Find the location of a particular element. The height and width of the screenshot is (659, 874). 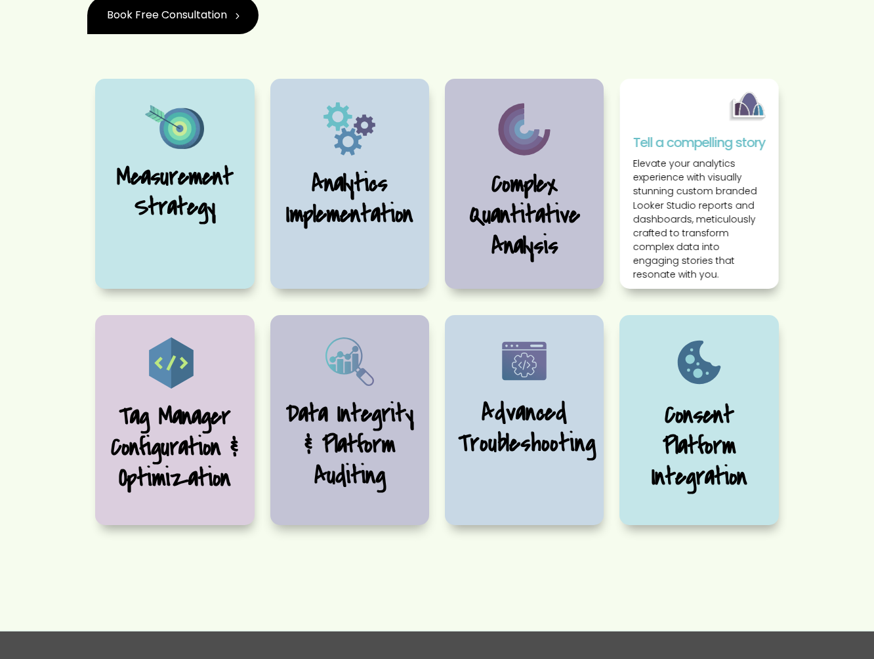

h4: Data Integrity & Platform Auditing is located at coordinates (350, 448).